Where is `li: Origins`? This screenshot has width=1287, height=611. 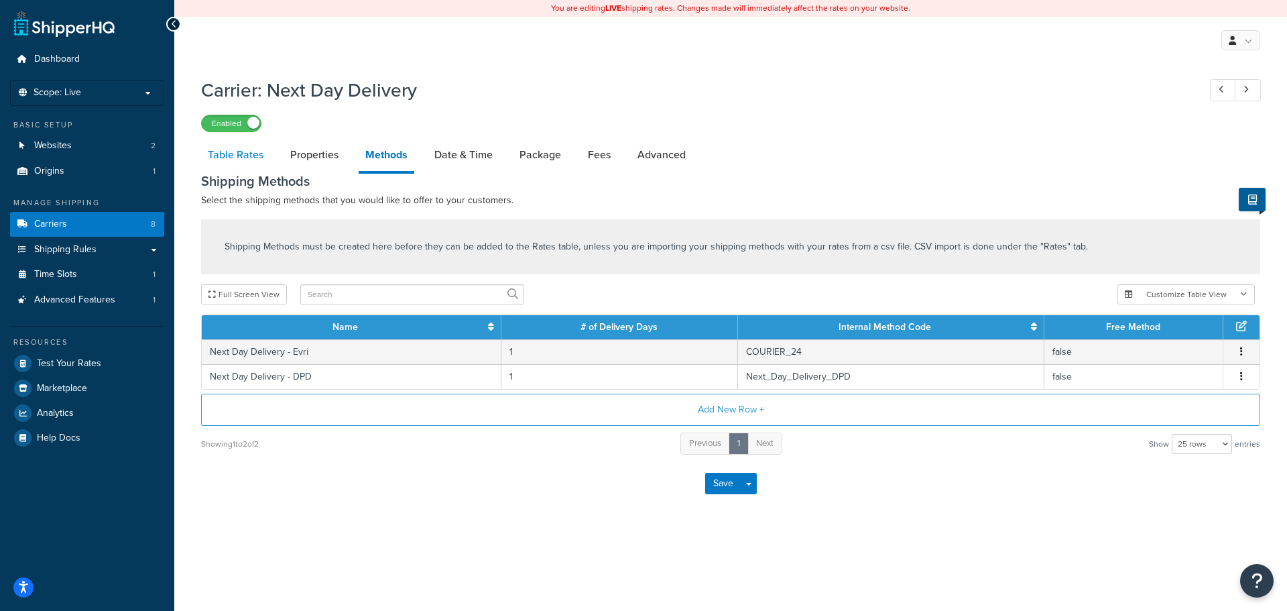 li: Origins is located at coordinates (87, 171).